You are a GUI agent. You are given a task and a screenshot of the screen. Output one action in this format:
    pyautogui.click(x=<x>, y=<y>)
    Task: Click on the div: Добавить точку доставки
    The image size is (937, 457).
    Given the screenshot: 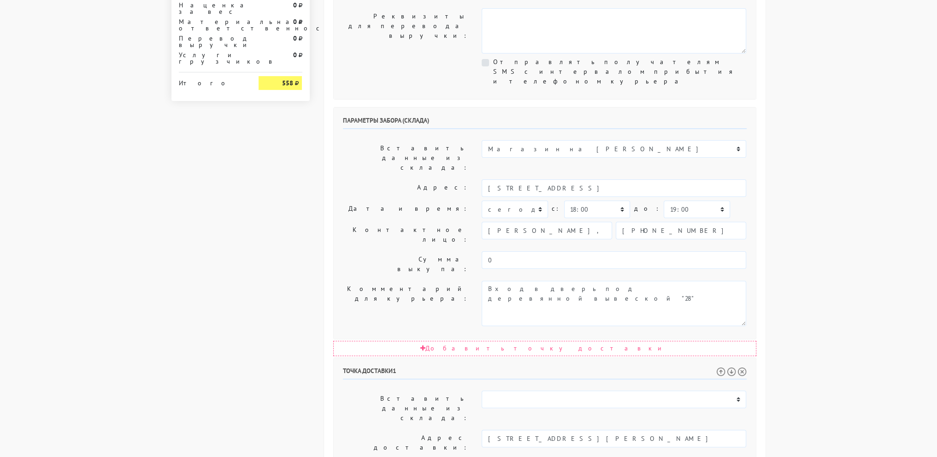 What is the action you would take?
    pyautogui.click(x=545, y=348)
    